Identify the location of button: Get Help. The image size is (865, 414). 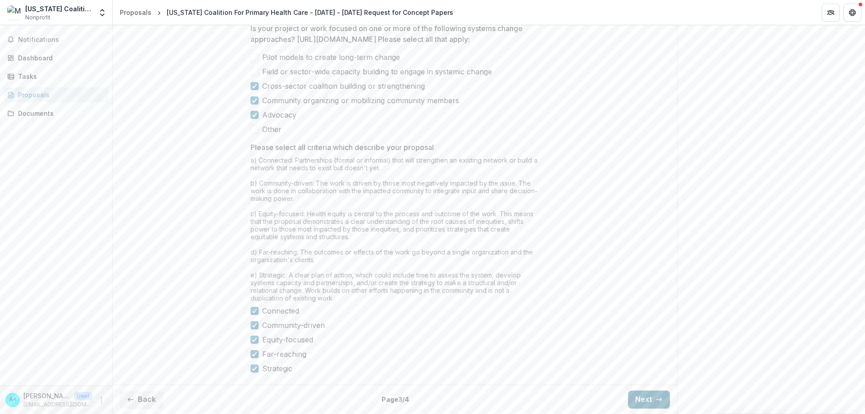
(852, 13).